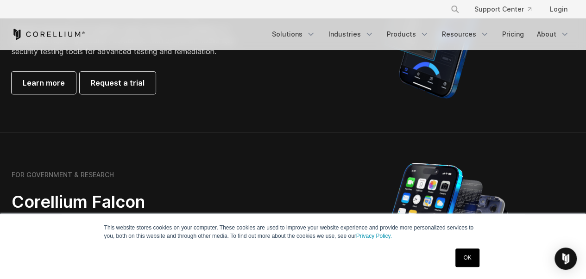 The height and width of the screenshot is (279, 586). What do you see at coordinates (118, 83) in the screenshot?
I see `span: Request a trial` at bounding box center [118, 83].